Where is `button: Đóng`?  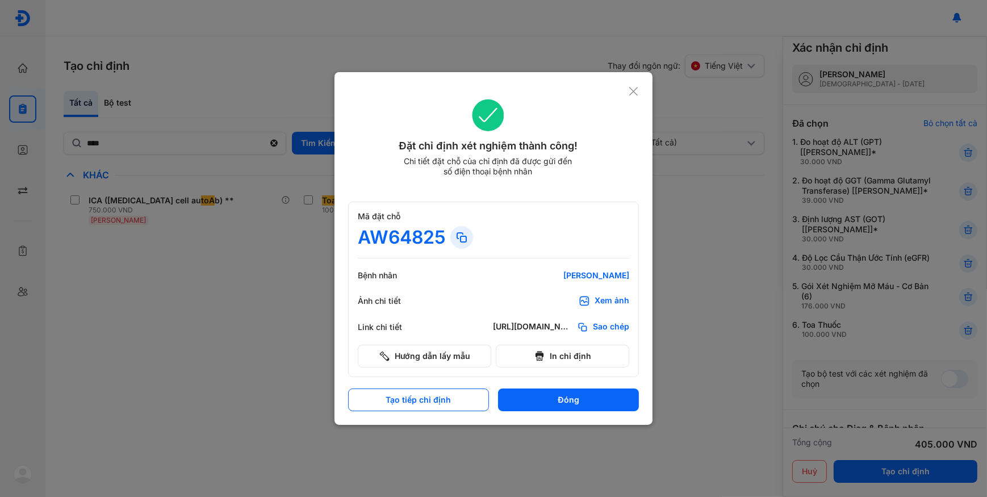
button: Đóng is located at coordinates (569, 400).